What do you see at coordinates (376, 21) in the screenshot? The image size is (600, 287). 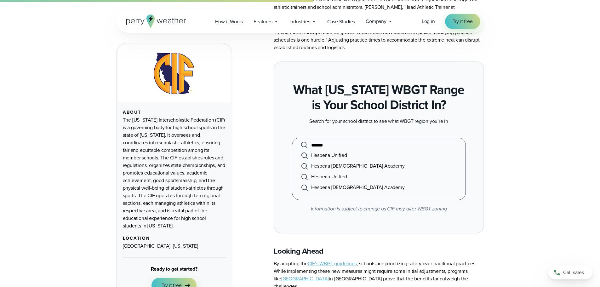 I see `span: Company` at bounding box center [376, 21].